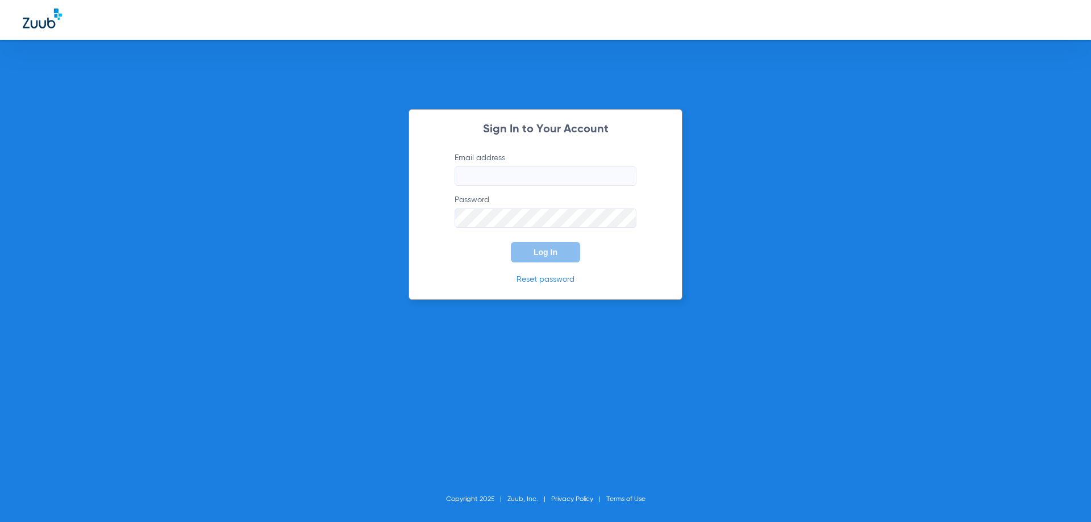 The image size is (1091, 522). I want to click on a: Terms of Use, so click(626, 500).